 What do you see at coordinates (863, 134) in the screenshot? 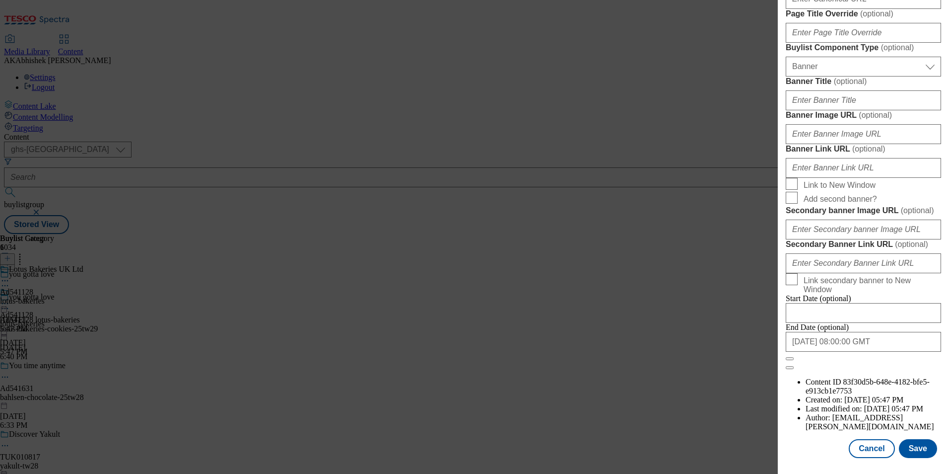
I see `input: Enter Banner Image URL` at bounding box center [863, 134].